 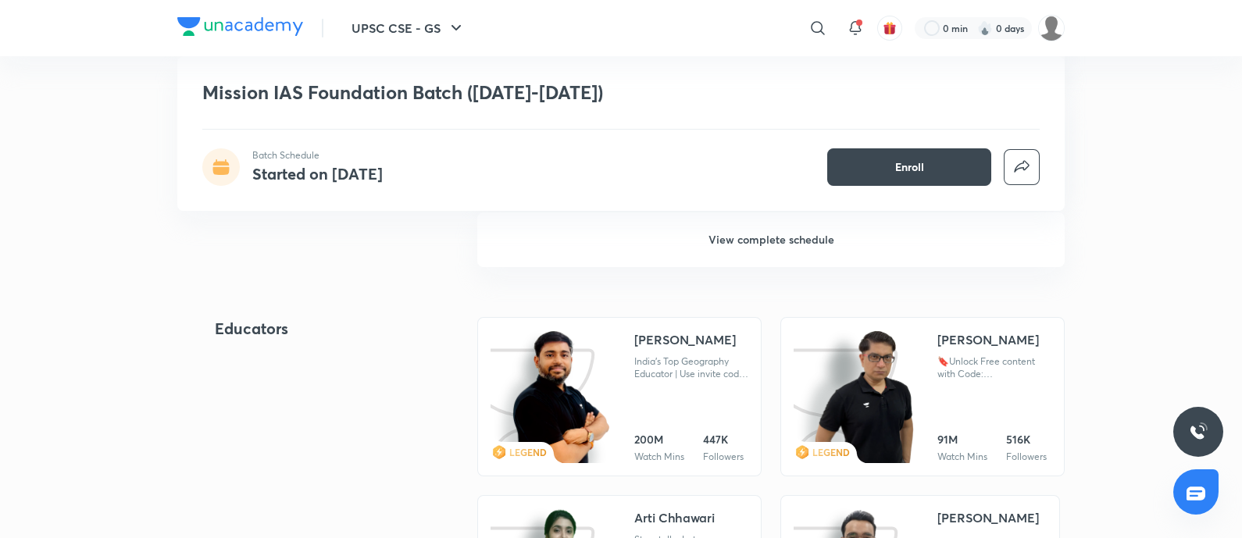 I want to click on button: Enroll, so click(x=909, y=167).